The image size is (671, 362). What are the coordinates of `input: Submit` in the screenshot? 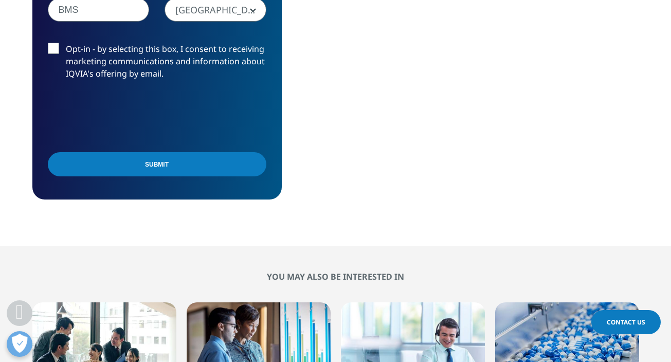 It's located at (157, 164).